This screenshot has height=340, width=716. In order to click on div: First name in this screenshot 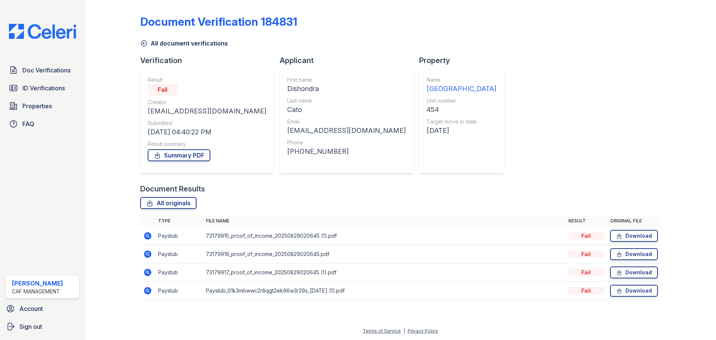, I will do `click(347, 80)`.